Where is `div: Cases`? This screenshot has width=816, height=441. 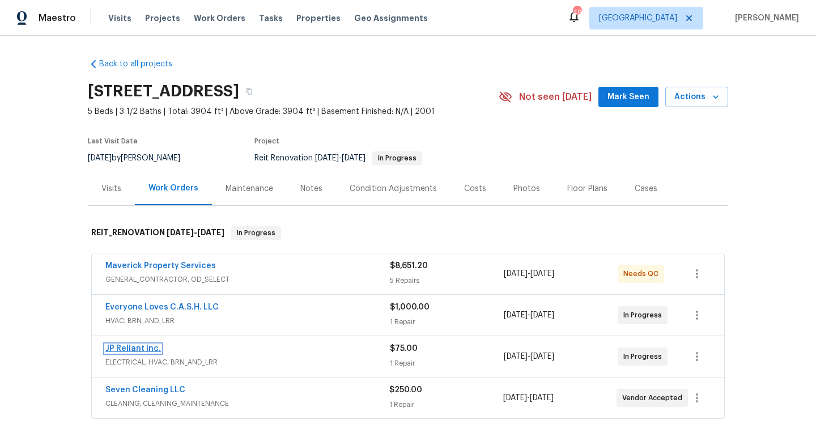 div: Cases is located at coordinates (646, 189).